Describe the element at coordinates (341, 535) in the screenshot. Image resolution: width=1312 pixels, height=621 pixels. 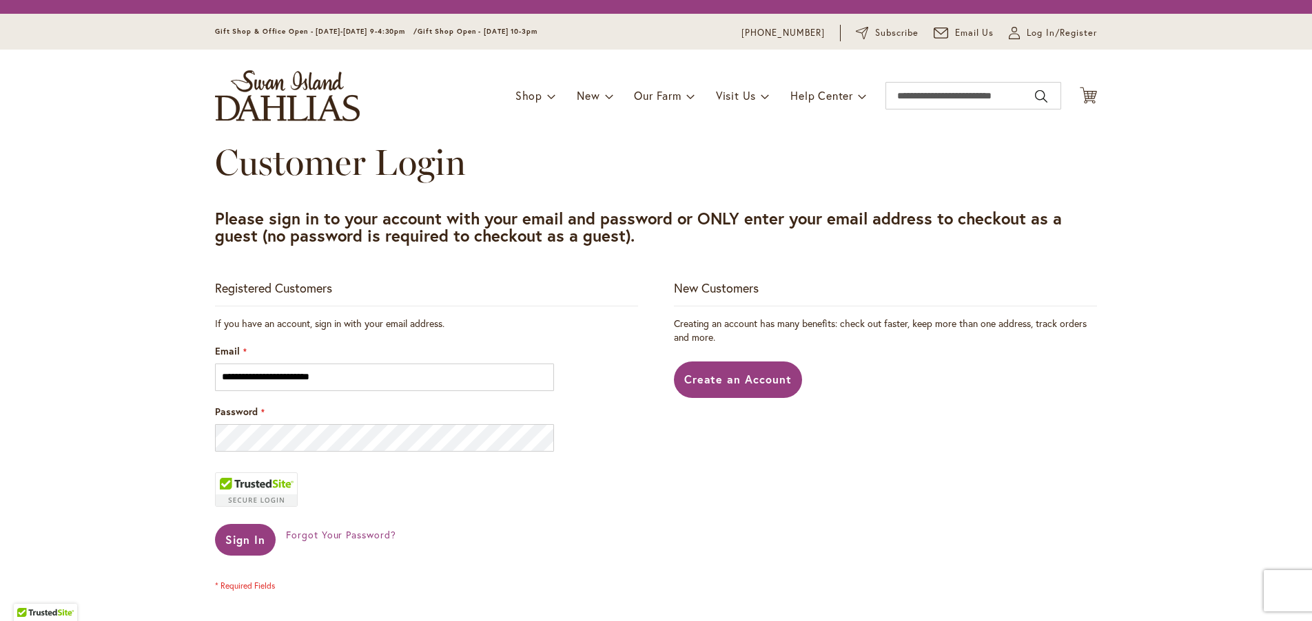
I see `a: Forgot Your Password?` at that location.